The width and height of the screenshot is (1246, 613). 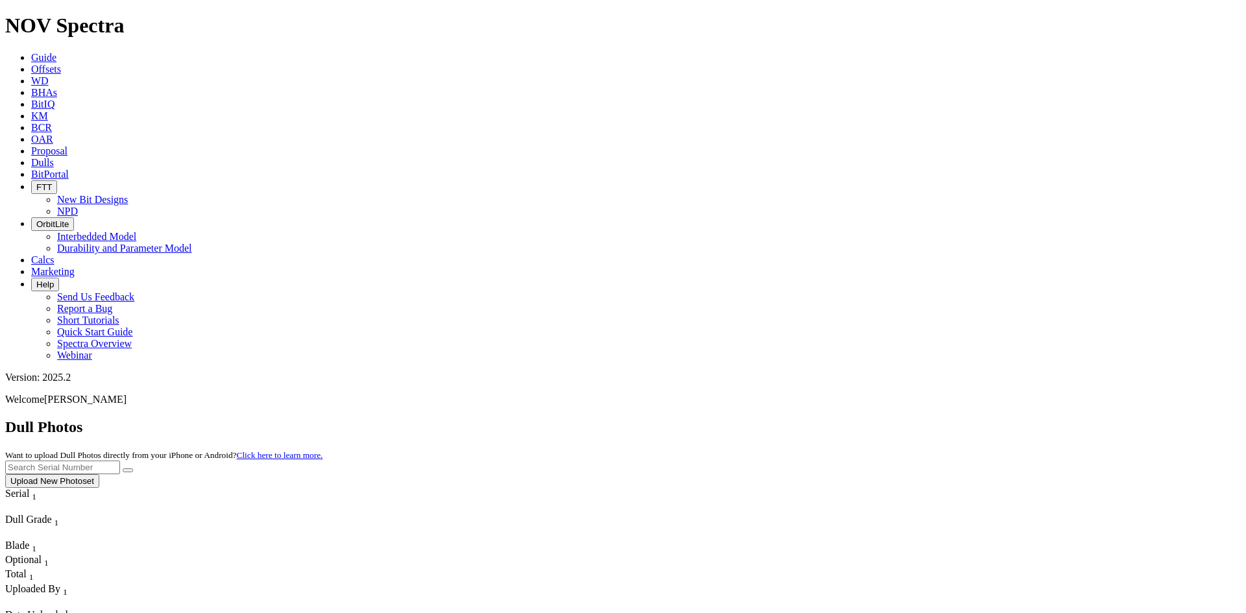 What do you see at coordinates (623, 378) in the screenshot?
I see `div: Version: 2025.2` at bounding box center [623, 378].